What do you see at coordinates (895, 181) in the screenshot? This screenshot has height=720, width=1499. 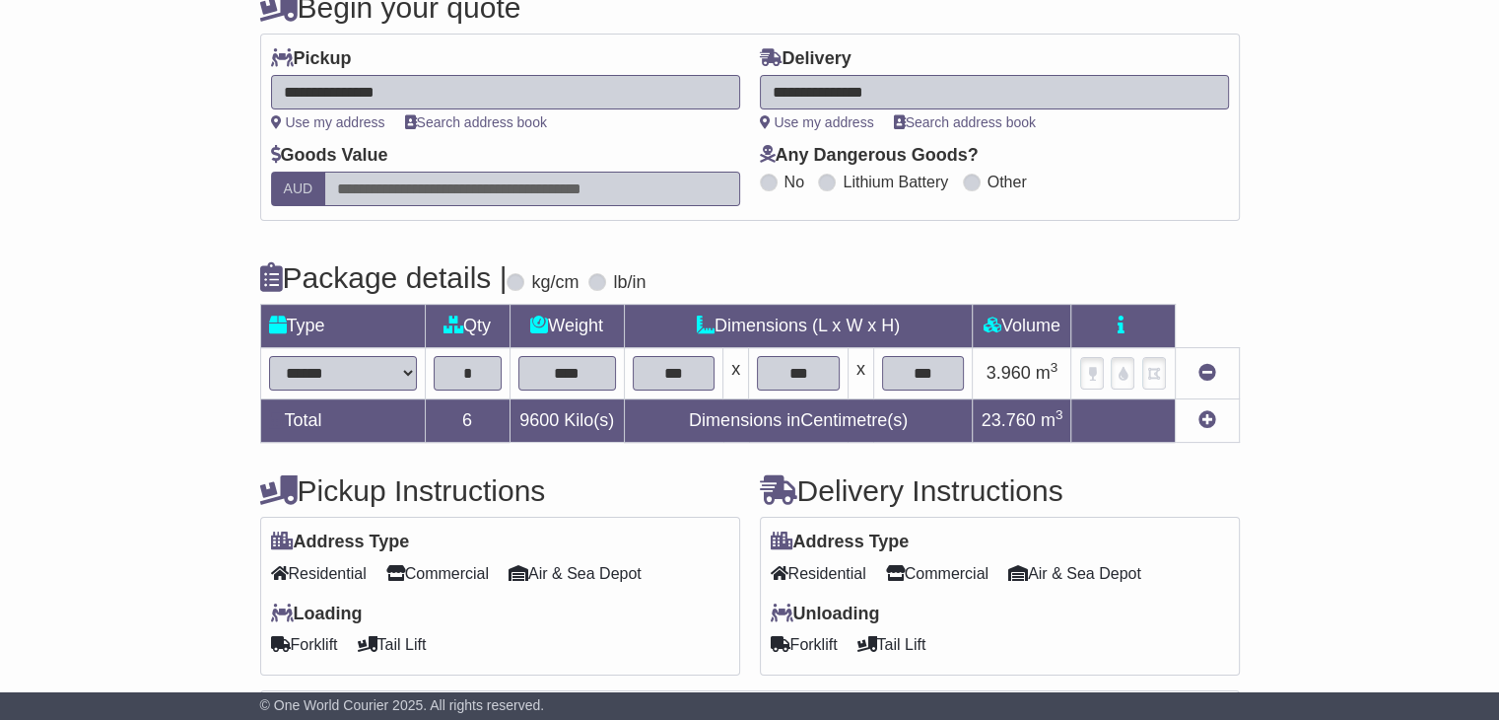 I see `label: Lithium Battery` at bounding box center [895, 181].